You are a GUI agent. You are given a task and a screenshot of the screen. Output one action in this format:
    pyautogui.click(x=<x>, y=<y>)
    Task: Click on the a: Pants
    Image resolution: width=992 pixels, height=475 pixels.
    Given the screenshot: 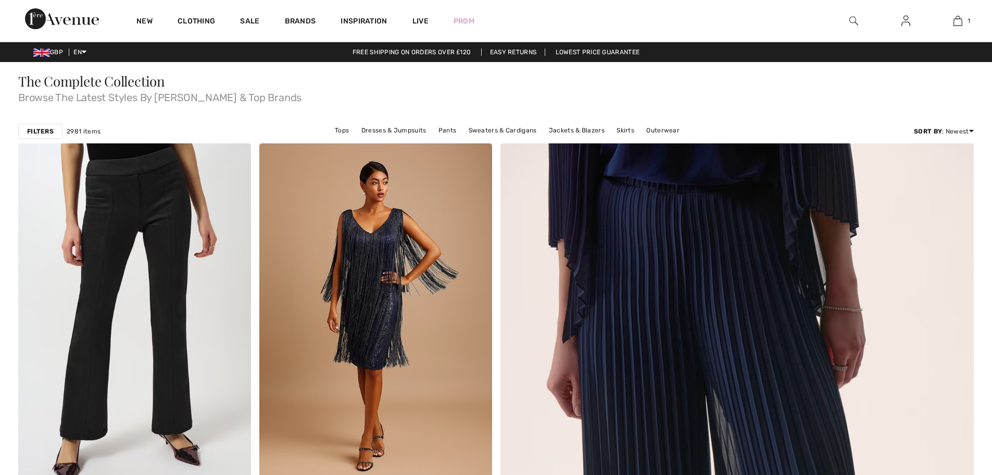 What is the action you would take?
    pyautogui.click(x=447, y=130)
    